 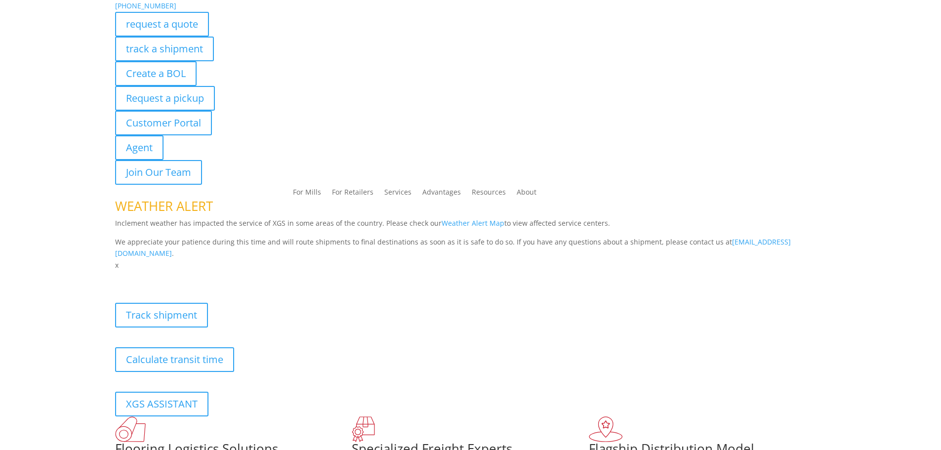 I want to click on a: Create a BOL, so click(x=156, y=74).